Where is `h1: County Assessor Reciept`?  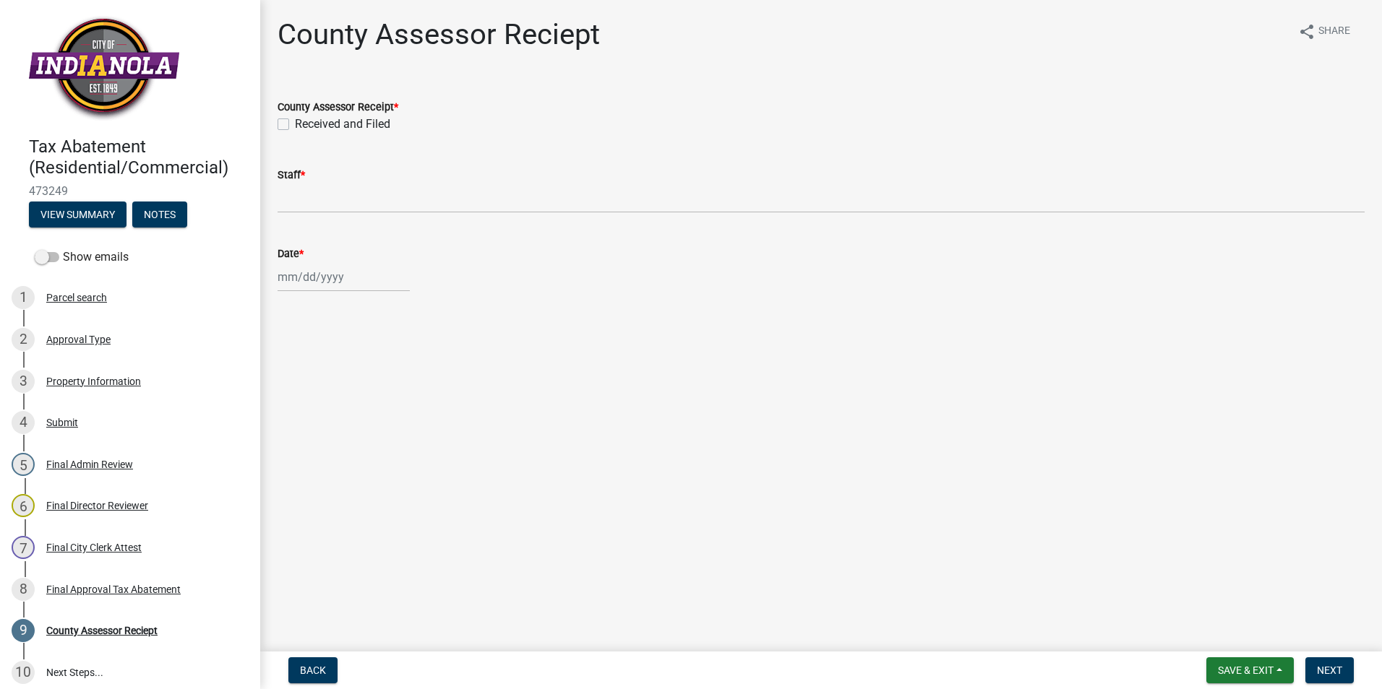 h1: County Assessor Reciept is located at coordinates (439, 35).